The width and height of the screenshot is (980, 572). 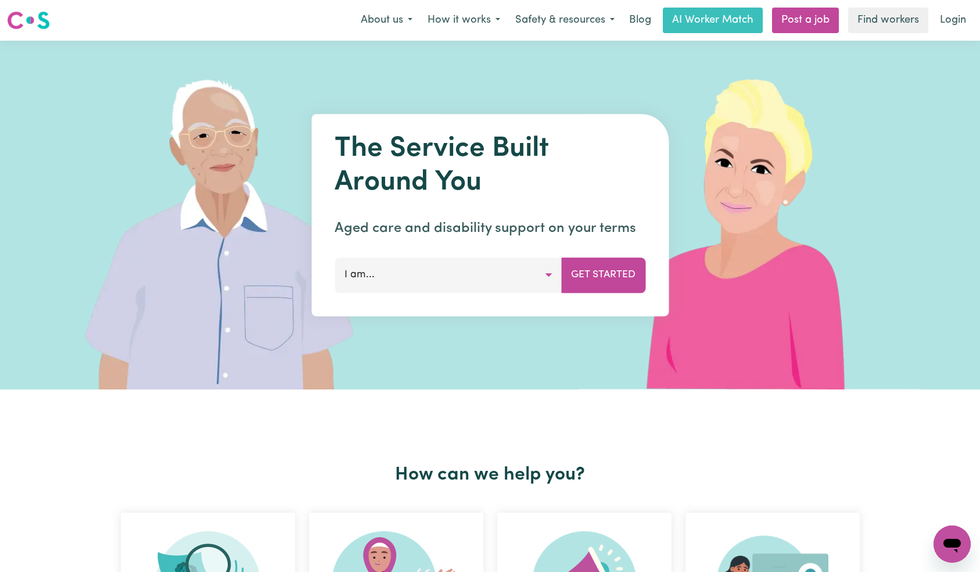 I want to click on button: Get Started, so click(x=603, y=275).